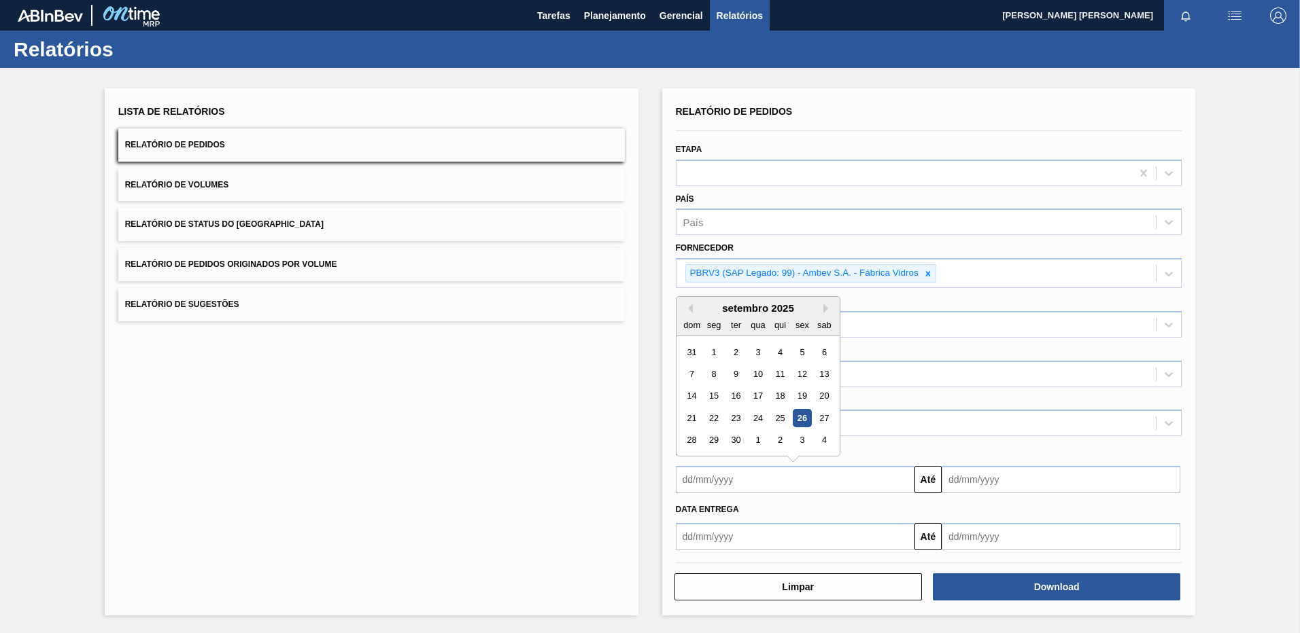 Image resolution: width=1300 pixels, height=633 pixels. What do you see at coordinates (371, 304) in the screenshot?
I see `button: Relatório de Sugestões` at bounding box center [371, 304].